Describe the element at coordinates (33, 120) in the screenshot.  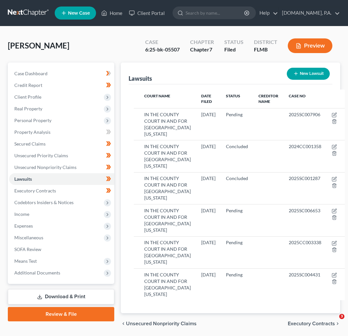
I see `span: Personal Property` at that location.